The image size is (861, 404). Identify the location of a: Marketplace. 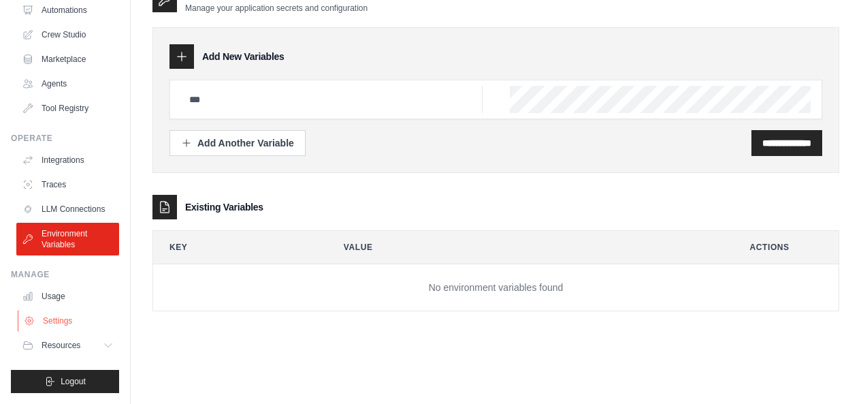
(67, 59).